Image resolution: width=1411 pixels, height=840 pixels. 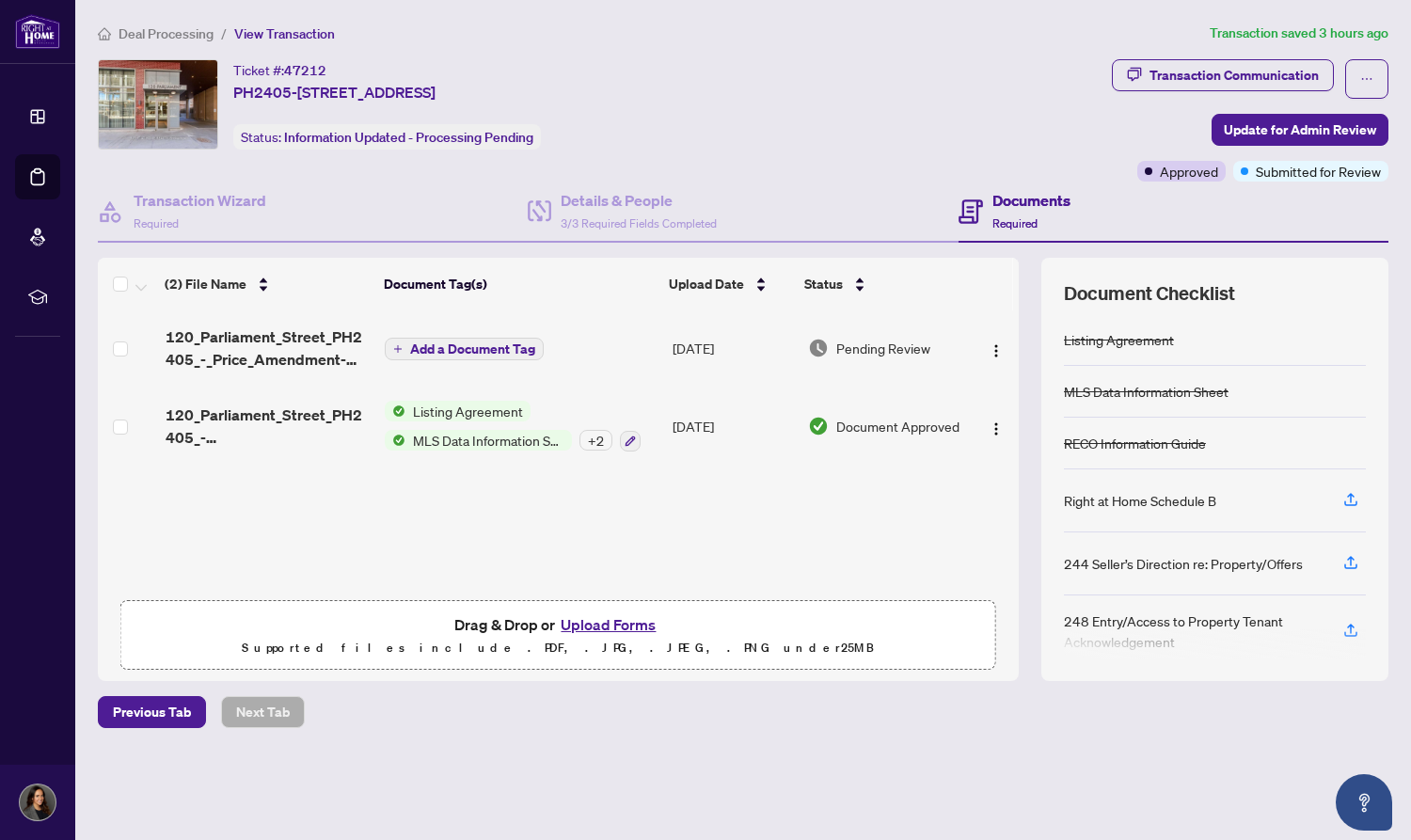 What do you see at coordinates (268, 427) in the screenshot?
I see `span: 120_Parliament_Street_PH2405_-_MLS_Listing_Agreement-gigibasanta_gmailcom__Listing_Agreement_For_...` at bounding box center [268, 427].